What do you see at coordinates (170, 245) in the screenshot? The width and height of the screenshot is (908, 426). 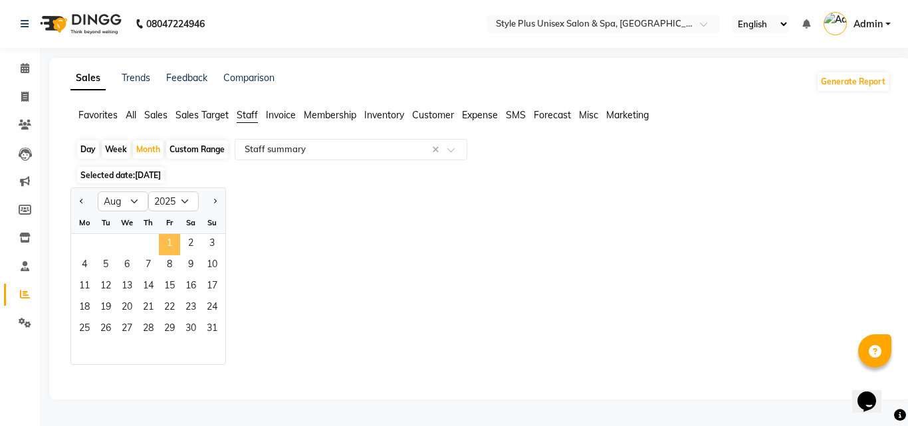 I see `div: Friday, August 1, 2025` at bounding box center [170, 245].